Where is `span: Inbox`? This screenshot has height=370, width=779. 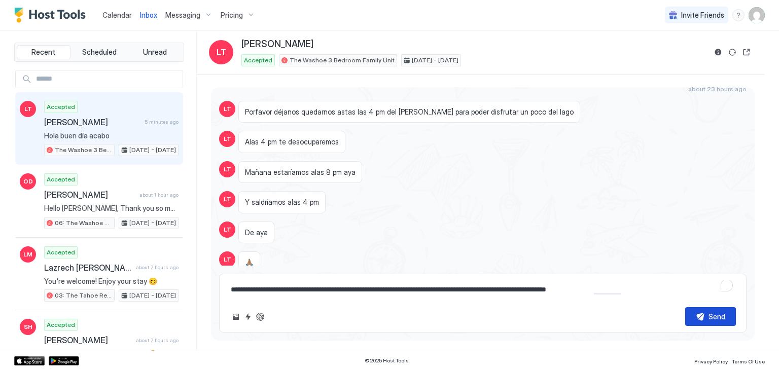 span: Inbox is located at coordinates (149, 15).